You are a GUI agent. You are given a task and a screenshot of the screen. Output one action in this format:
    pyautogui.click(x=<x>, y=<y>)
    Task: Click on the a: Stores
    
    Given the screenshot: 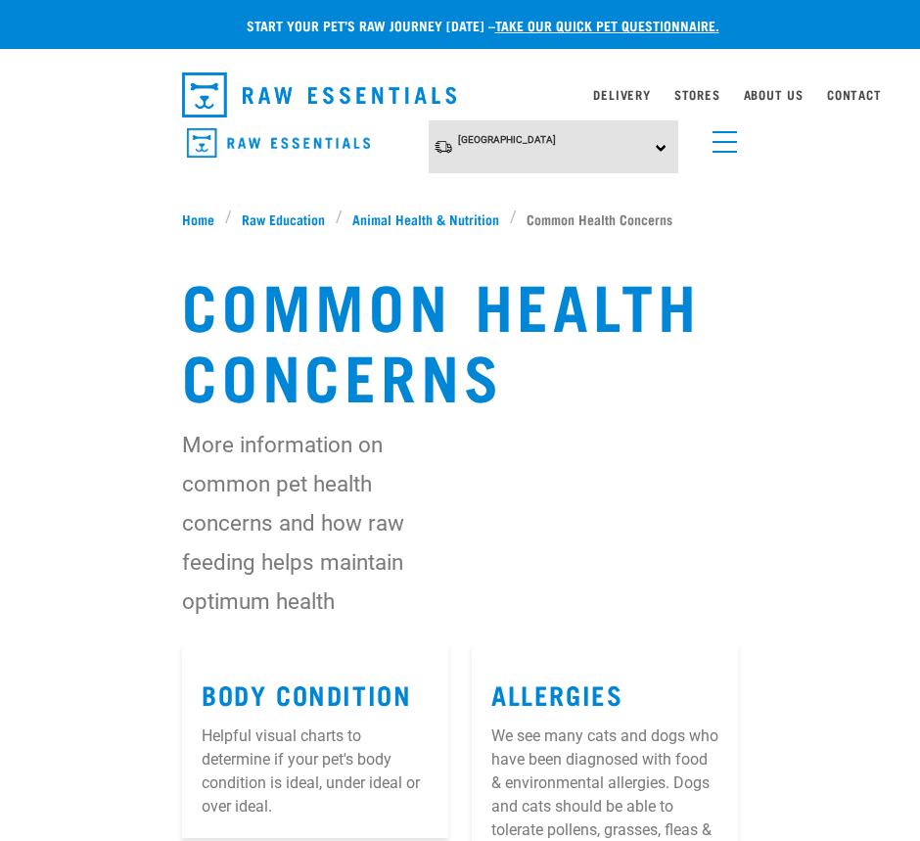 What is the action you would take?
    pyautogui.click(x=697, y=94)
    